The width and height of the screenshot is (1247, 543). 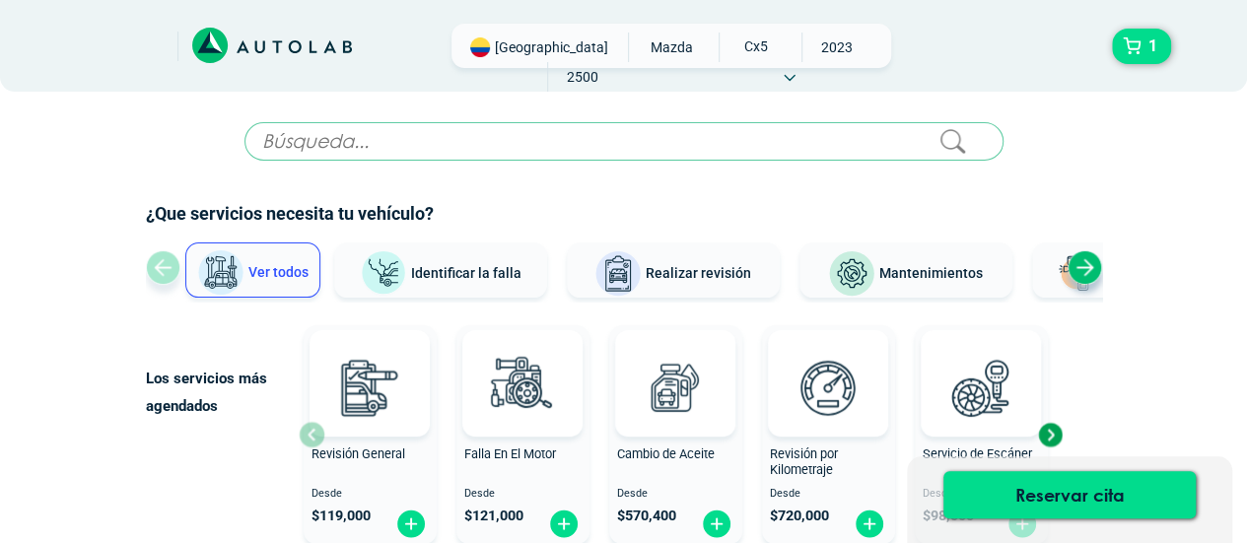 What do you see at coordinates (698, 273) in the screenshot?
I see `span: Realizar revisión` at bounding box center [698, 273].